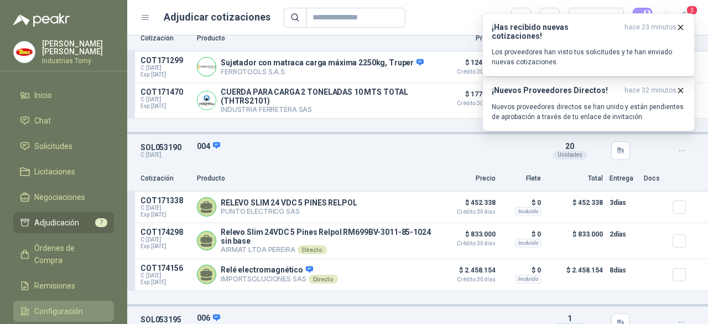 The image size is (708, 324). I want to click on img: Logo peakr, so click(41, 20).